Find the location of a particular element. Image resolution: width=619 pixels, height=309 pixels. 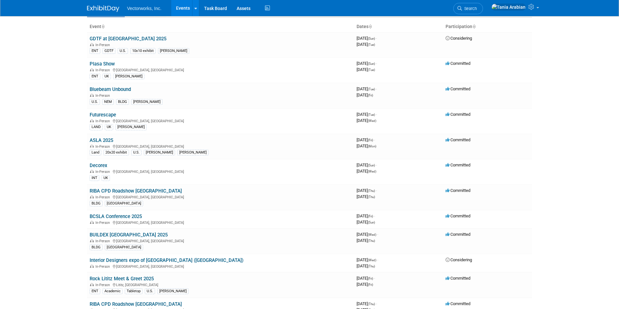

a: Decorex is located at coordinates (98, 165).